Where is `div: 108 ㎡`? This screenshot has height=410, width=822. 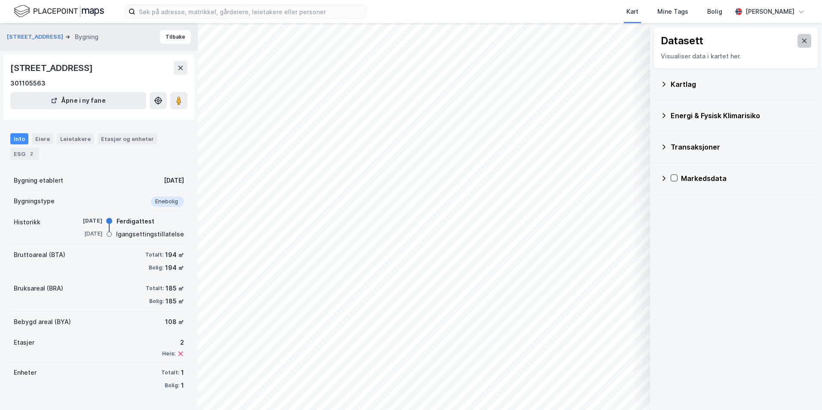 div: 108 ㎡ is located at coordinates (175, 322).